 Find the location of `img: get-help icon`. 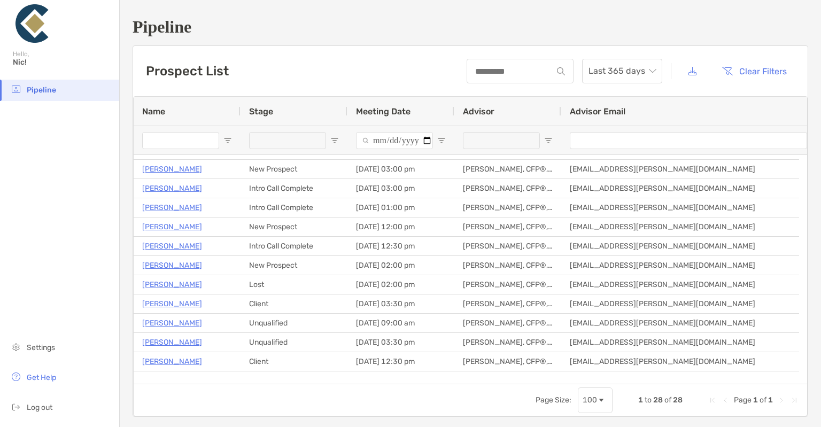

img: get-help icon is located at coordinates (16, 377).